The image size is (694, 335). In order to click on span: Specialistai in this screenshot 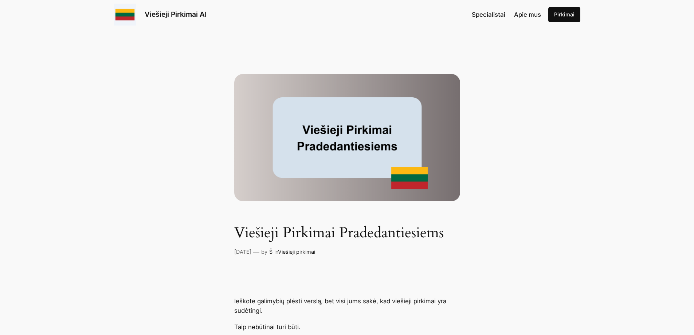, I will do `click(489, 15)`.